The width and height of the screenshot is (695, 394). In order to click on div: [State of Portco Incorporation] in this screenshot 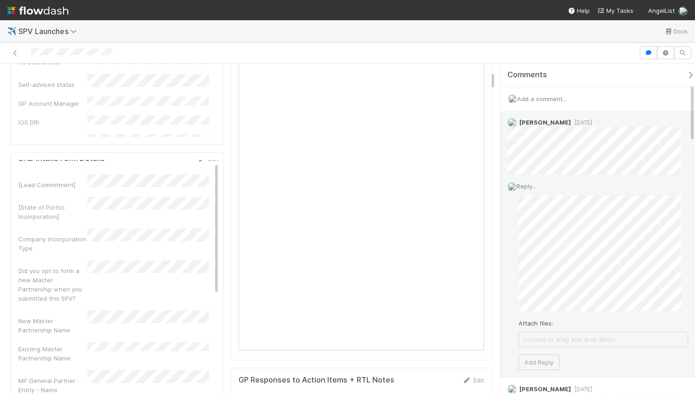, I will do `click(53, 212)`.